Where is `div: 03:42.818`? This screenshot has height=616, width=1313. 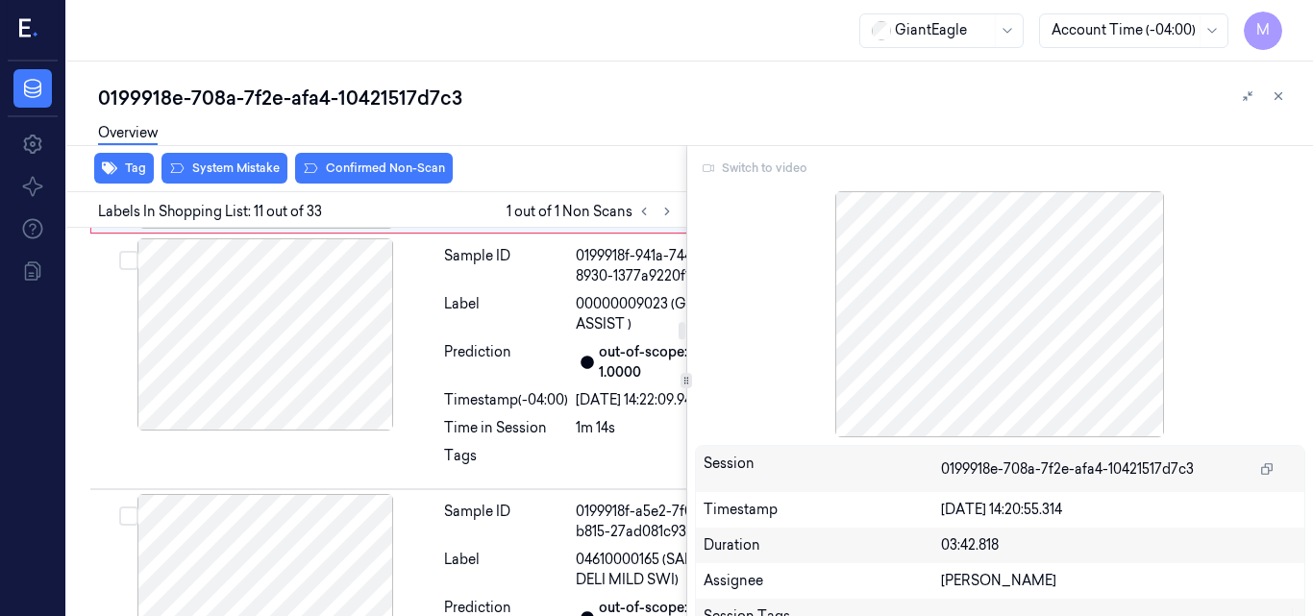 div: 03:42.818 is located at coordinates (1119, 545).